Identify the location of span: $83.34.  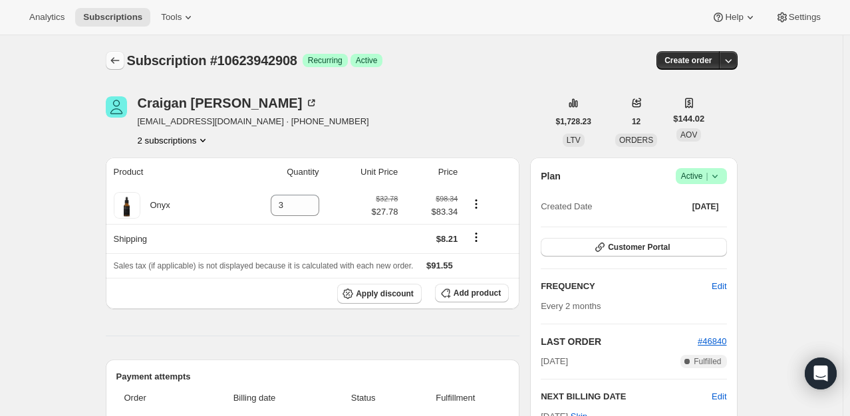
(432, 212).